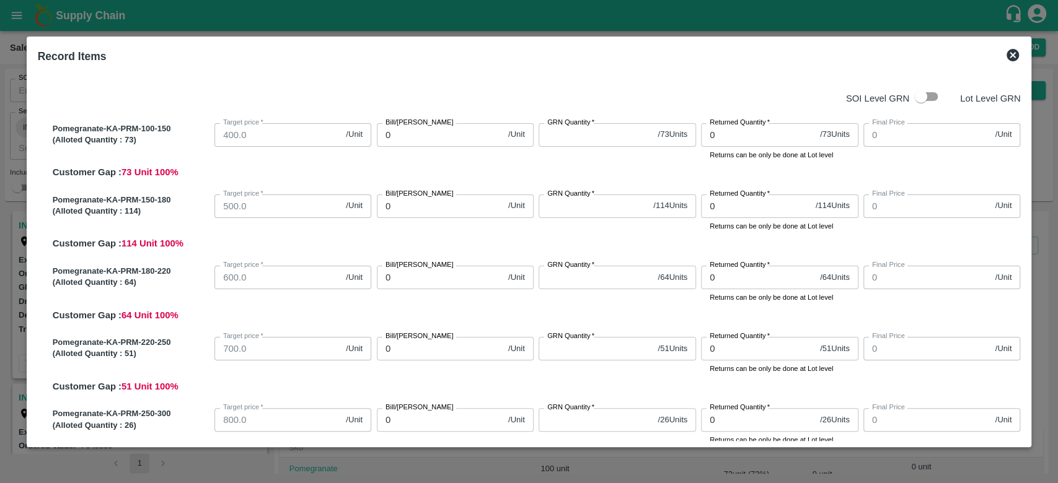 Image resolution: width=1058 pixels, height=483 pixels. Describe the element at coordinates (150, 172) in the screenshot. I see `span: 73 Unit 100 %` at that location.